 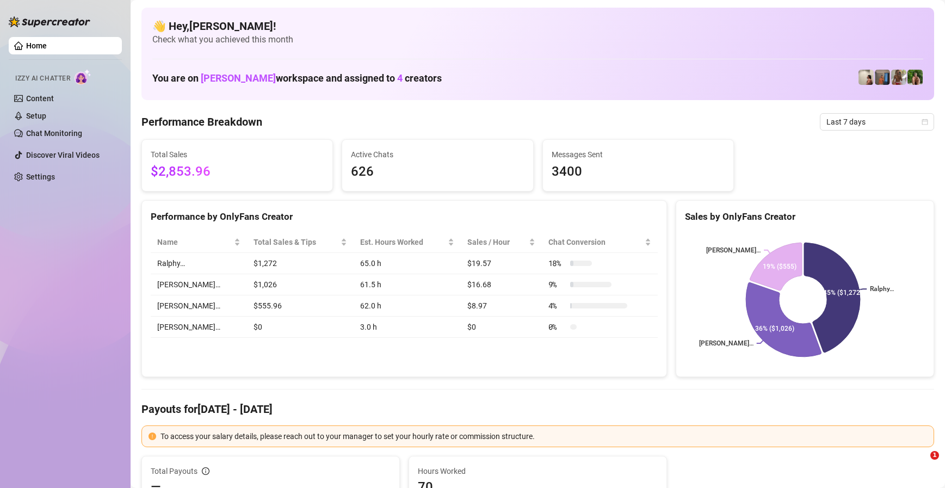 What do you see at coordinates (537, 471) in the screenshot?
I see `span: Hours Worked` at bounding box center [537, 471].